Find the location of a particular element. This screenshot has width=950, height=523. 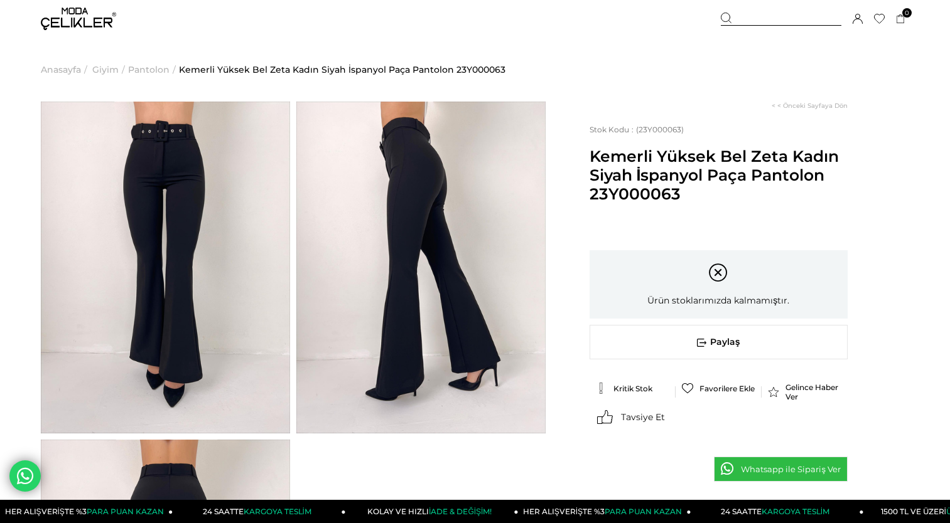

span: Gelince Haber Ver is located at coordinates (813, 392).